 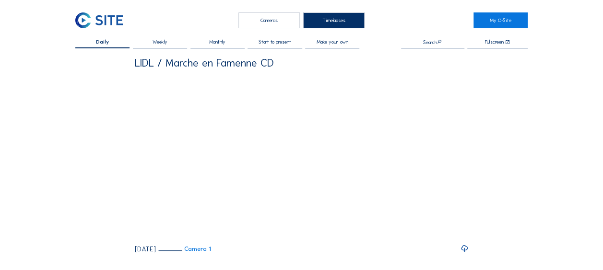 I want to click on span: Weekly, so click(x=160, y=42).